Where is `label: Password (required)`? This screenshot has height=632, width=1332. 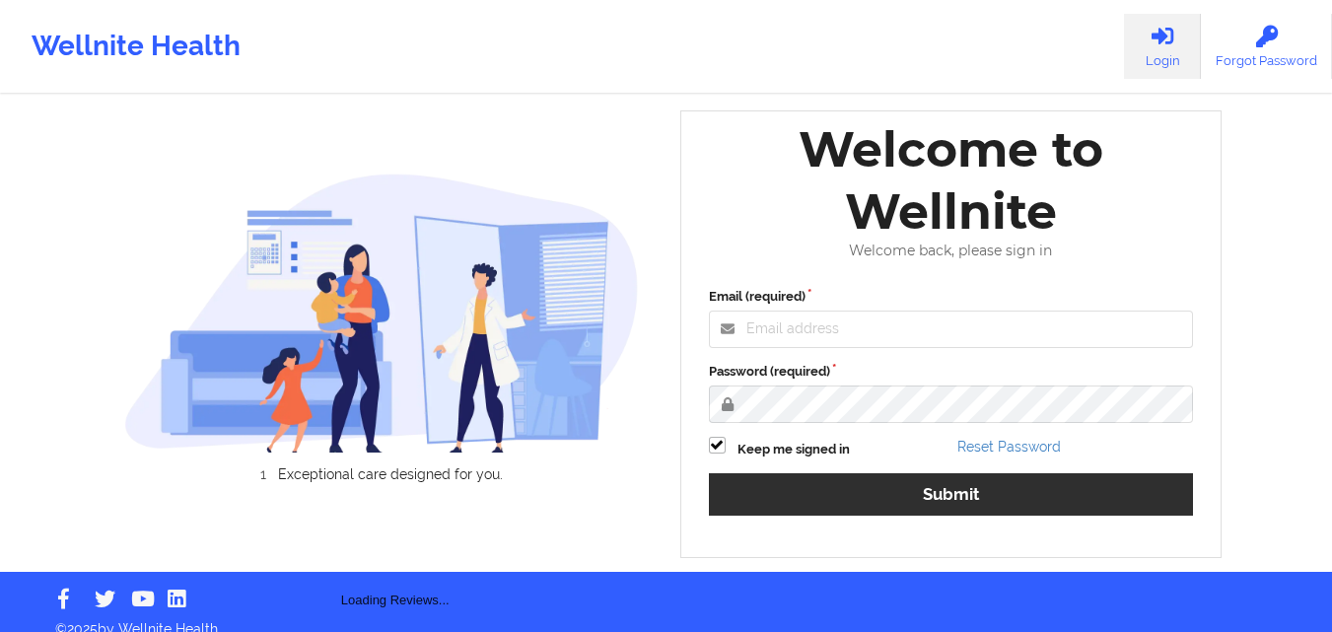
label: Password (required) is located at coordinates (952, 372).